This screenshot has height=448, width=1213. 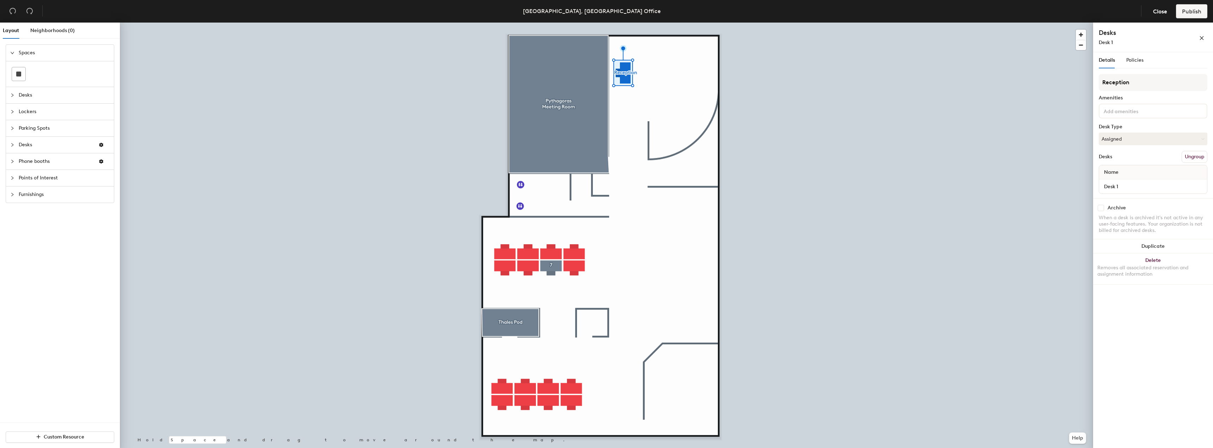 I want to click on input: Unnamed desk, so click(x=1153, y=186).